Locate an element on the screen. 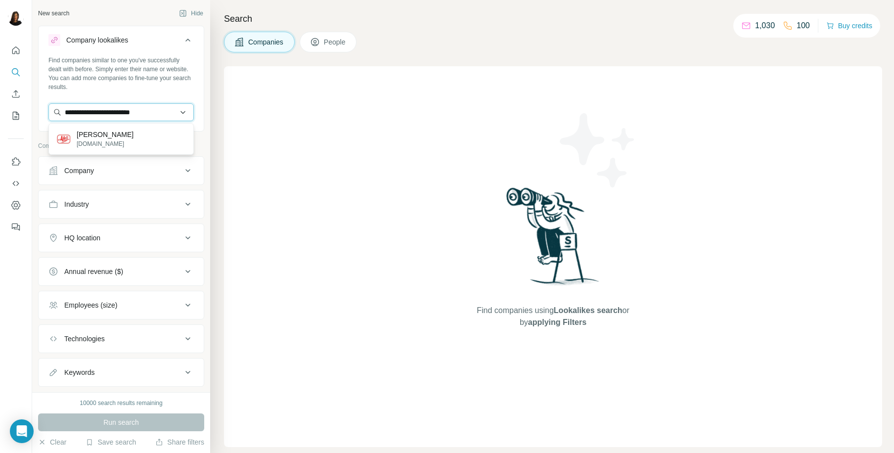 Image resolution: width=894 pixels, height=453 pixels. span: applying Filters is located at coordinates (557, 322).